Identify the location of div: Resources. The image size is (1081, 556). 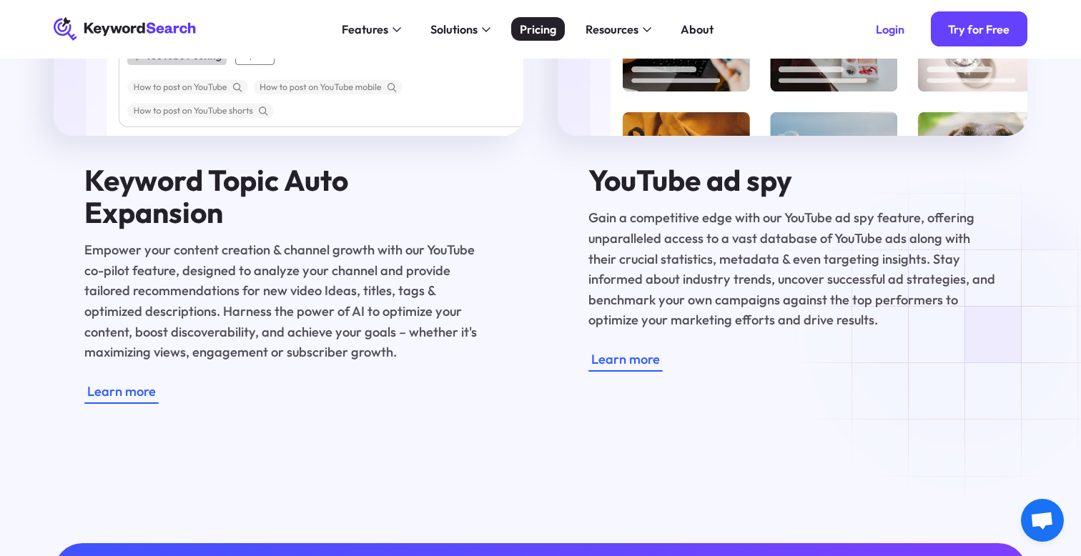
(612, 29).